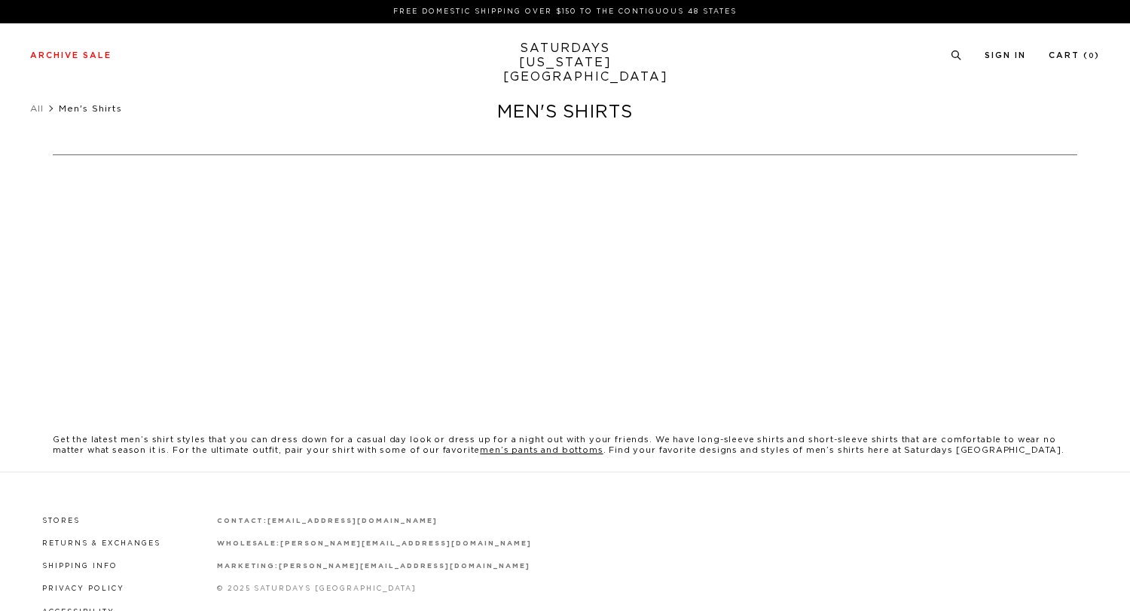  What do you see at coordinates (80, 566) in the screenshot?
I see `a: Shipping Info` at bounding box center [80, 566].